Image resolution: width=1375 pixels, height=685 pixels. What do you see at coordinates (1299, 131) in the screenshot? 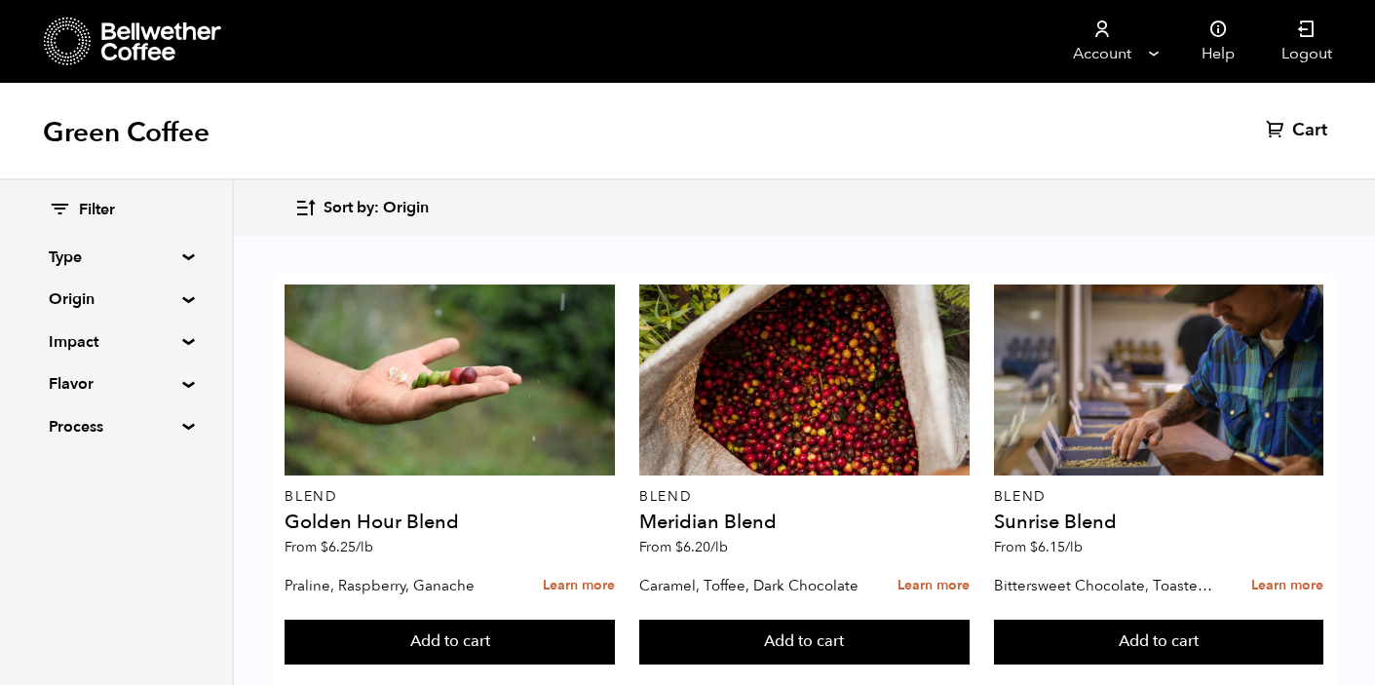
I see `a: Cart` at bounding box center [1299, 131].